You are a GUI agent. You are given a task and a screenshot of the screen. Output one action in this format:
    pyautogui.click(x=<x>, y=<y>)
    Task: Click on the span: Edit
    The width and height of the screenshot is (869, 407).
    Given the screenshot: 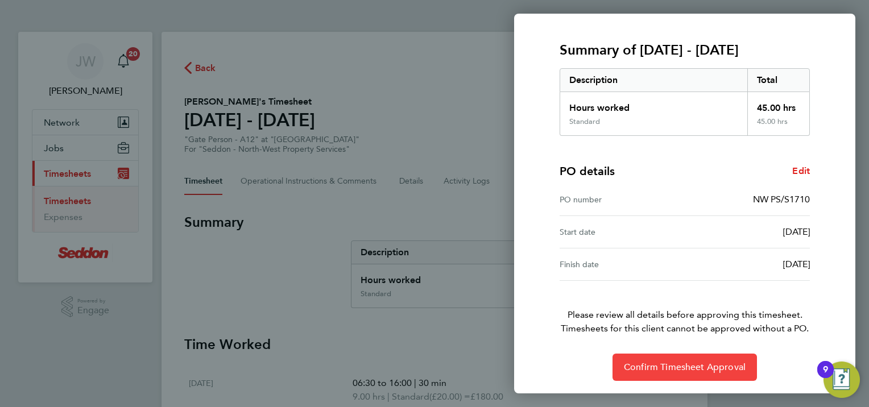 What is the action you would take?
    pyautogui.click(x=801, y=171)
    